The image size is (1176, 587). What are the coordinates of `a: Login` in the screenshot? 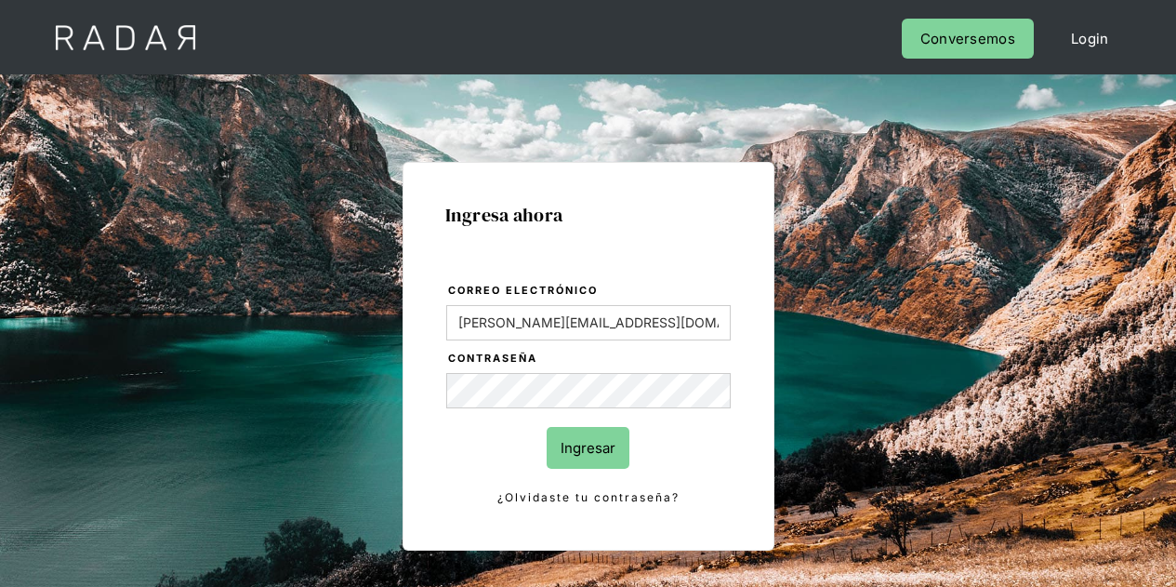 It's located at (1090, 38).